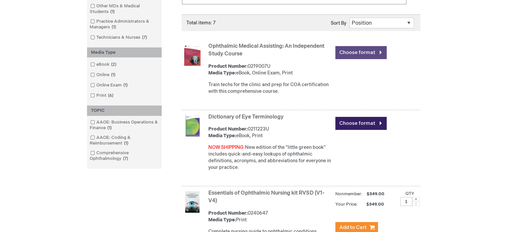 The width and height of the screenshot is (507, 232). I want to click on span: Total items: 7, so click(201, 23).